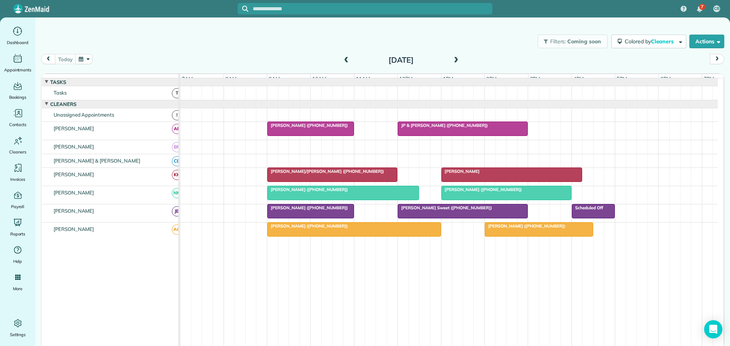 The image size is (730, 346). What do you see at coordinates (177, 230) in the screenshot?
I see `span: AG` at bounding box center [177, 230].